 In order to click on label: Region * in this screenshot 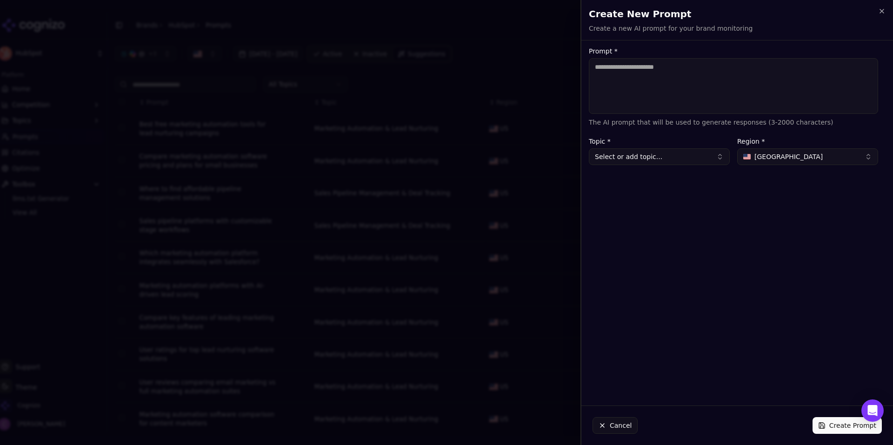, I will do `click(807, 141)`.